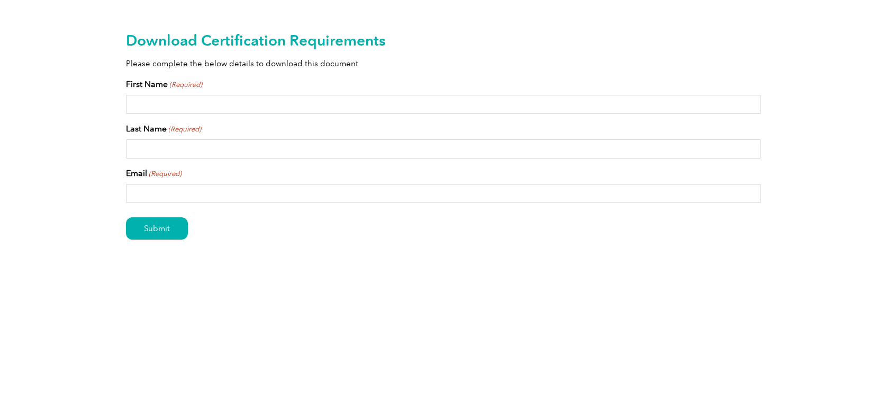  What do you see at coordinates (164, 84) in the screenshot?
I see `label: First Name` at bounding box center [164, 84].